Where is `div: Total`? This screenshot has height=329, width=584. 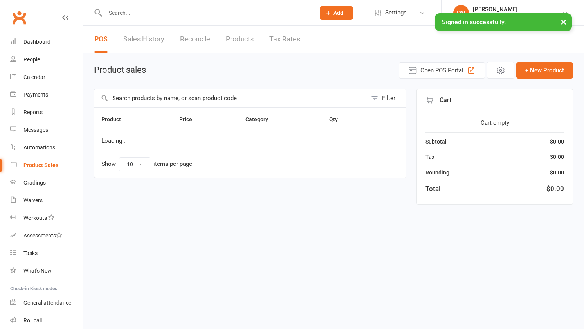 div: Total is located at coordinates (433, 189).